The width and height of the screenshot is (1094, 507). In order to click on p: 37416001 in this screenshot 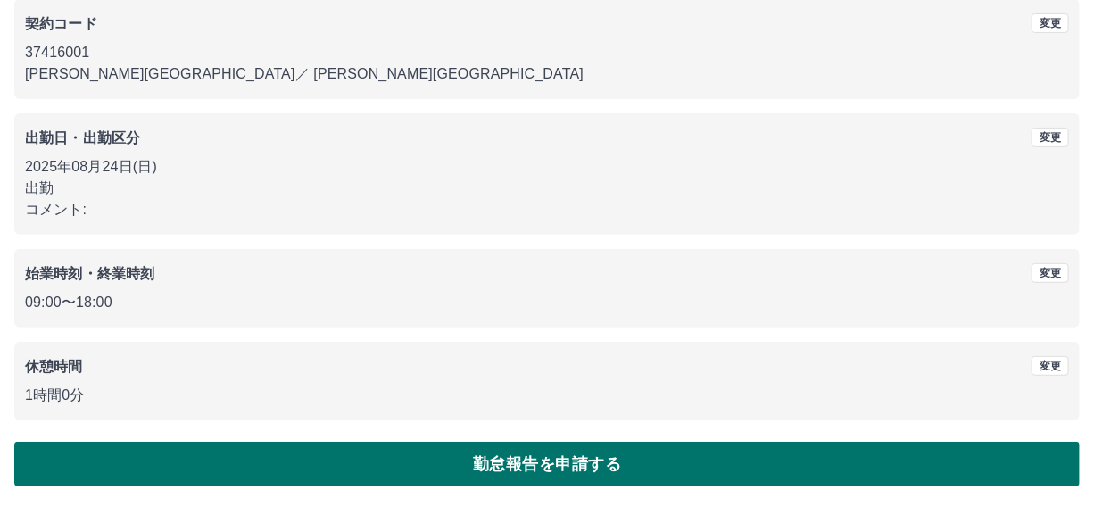, I will do `click(547, 53)`.